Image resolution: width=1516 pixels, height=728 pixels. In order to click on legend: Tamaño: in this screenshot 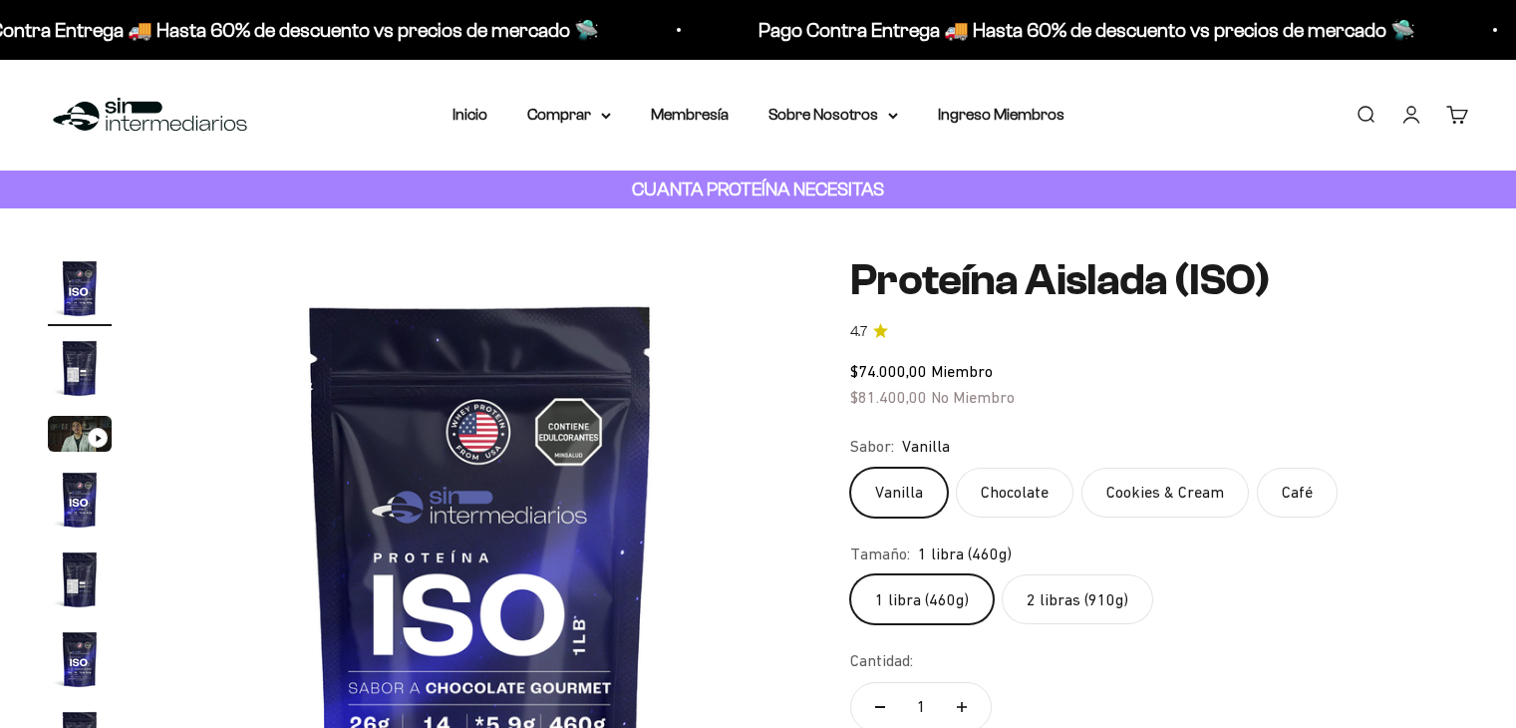, I will do `click(880, 554)`.